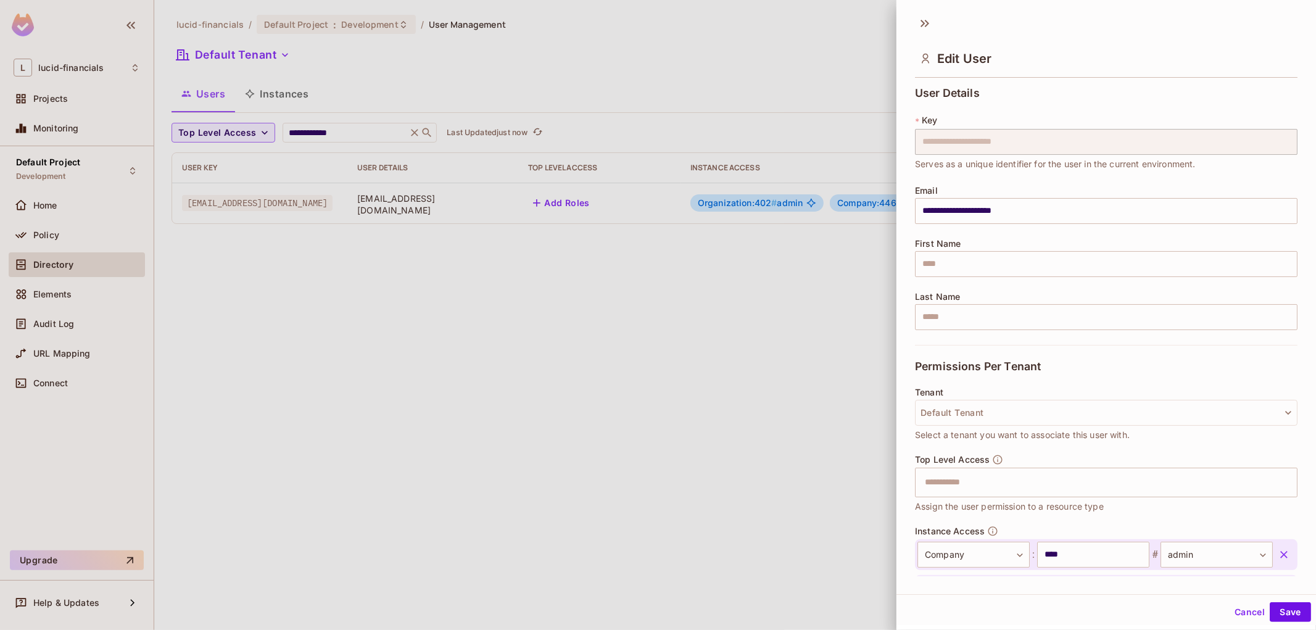 The height and width of the screenshot is (630, 1316). What do you see at coordinates (1022, 435) in the screenshot?
I see `span: Select a tenant you want to associate this user with.` at bounding box center [1022, 435].